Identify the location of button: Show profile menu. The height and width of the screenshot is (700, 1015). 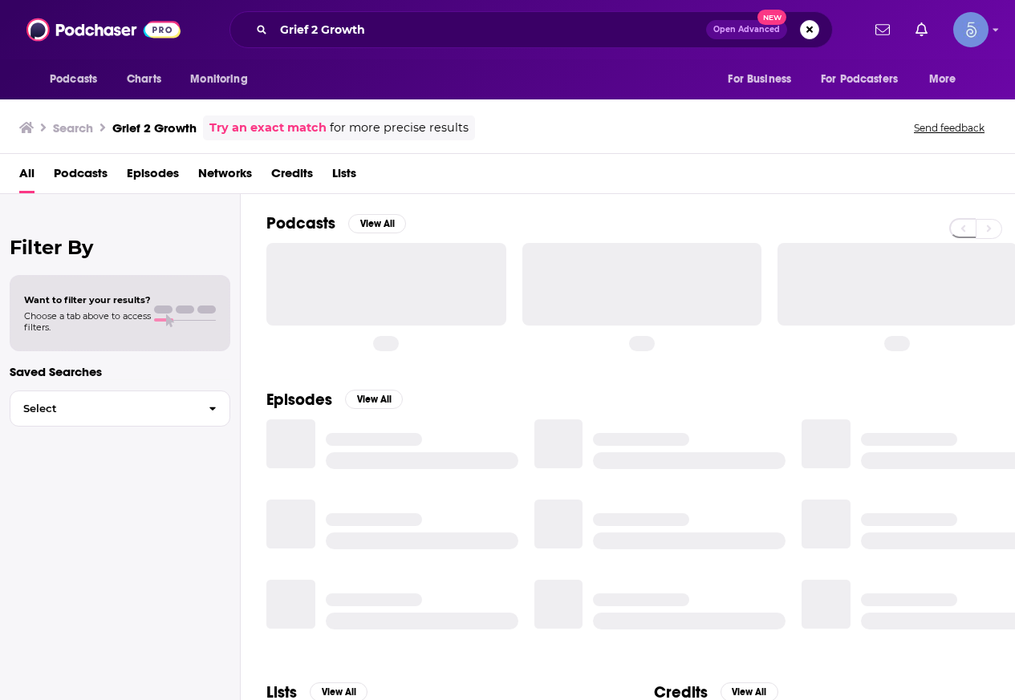
(971, 30).